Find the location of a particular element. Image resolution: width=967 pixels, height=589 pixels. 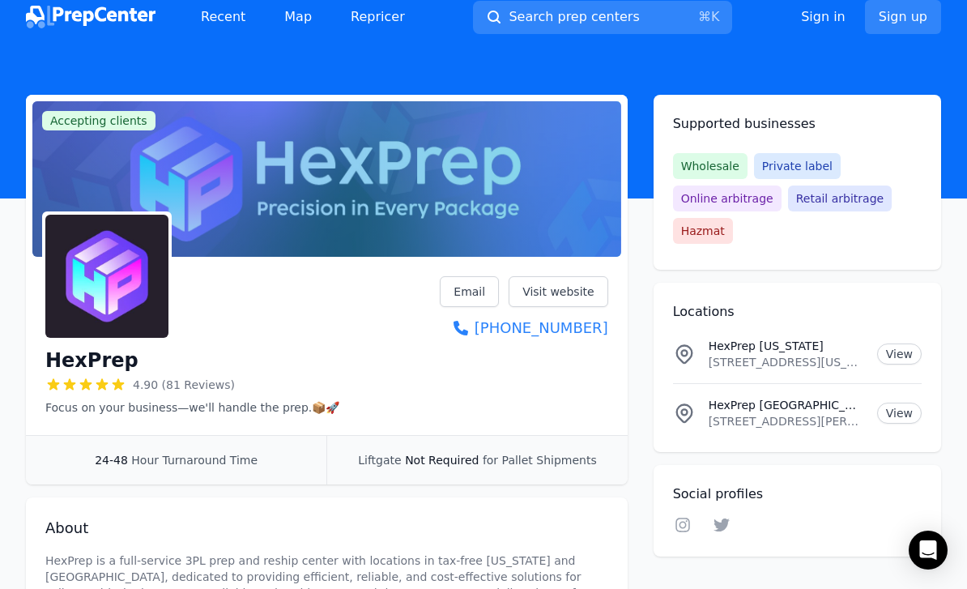

img: HexPrep is located at coordinates (107, 276).